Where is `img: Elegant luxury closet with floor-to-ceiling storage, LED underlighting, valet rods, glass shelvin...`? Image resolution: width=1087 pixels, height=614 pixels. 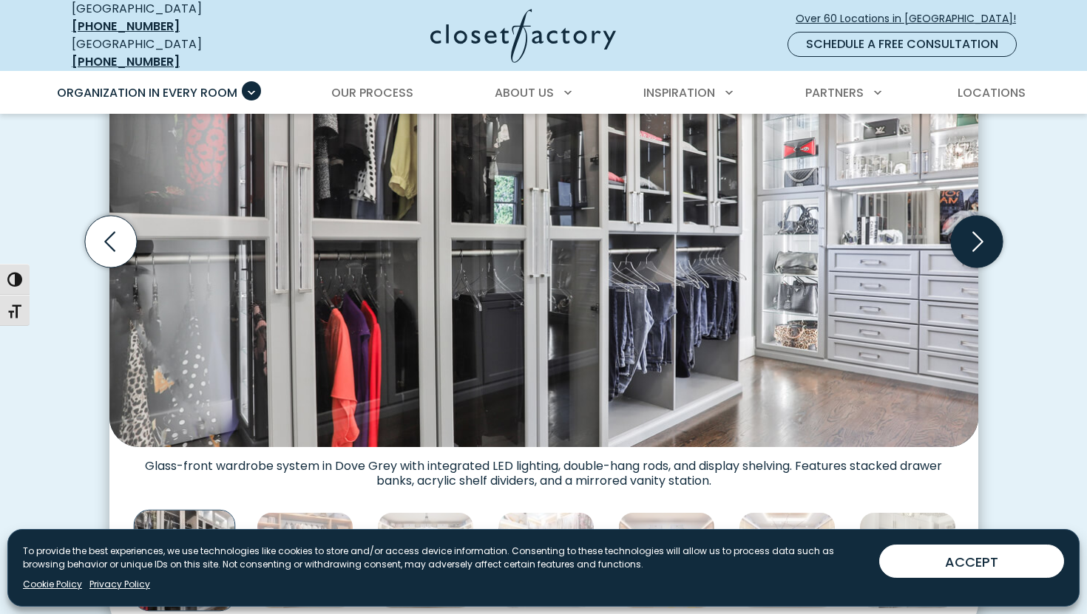
img: Elegant luxury closet with floor-to-ceiling storage, LED underlighting, valet rods, glass shelvin... is located at coordinates (786, 560).